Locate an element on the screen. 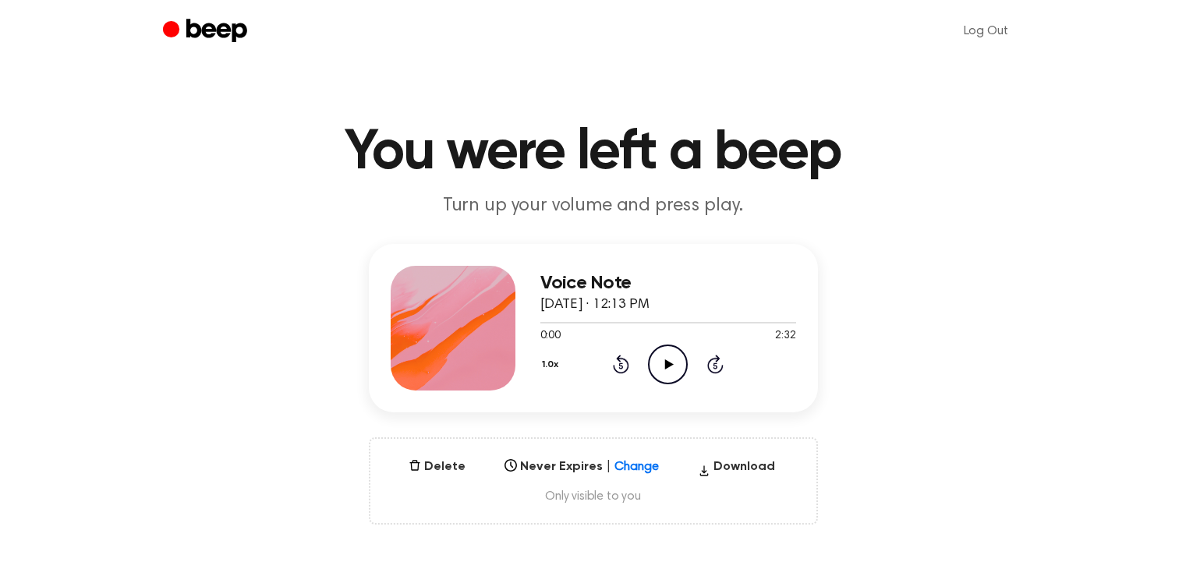  span: 0:00 is located at coordinates (550, 336).